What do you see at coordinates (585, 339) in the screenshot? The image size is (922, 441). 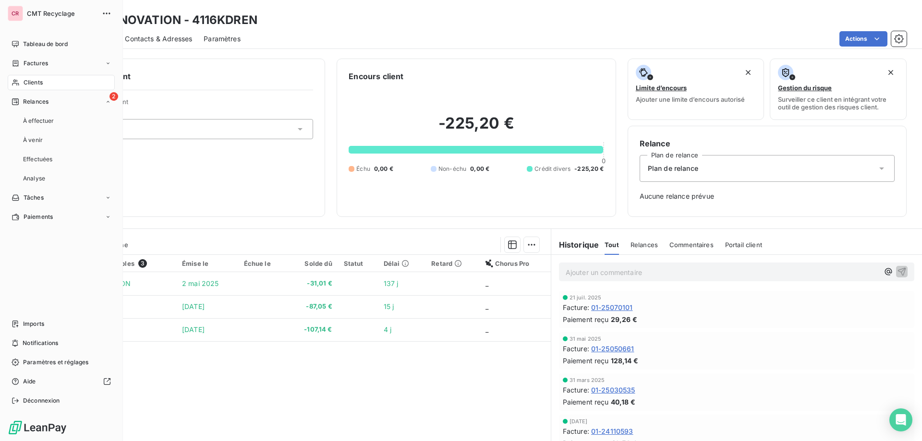 I see `span: 31 mai 2025` at bounding box center [585, 339].